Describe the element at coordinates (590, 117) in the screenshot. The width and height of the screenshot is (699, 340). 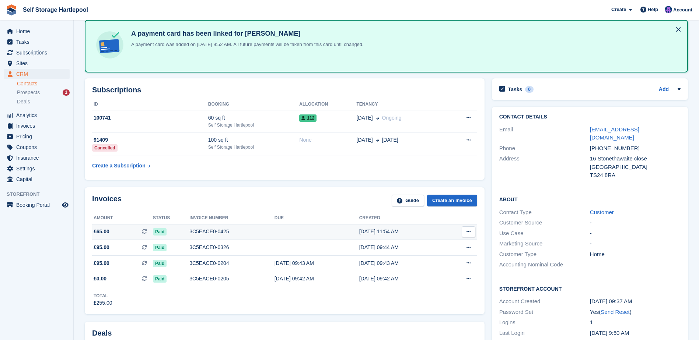
I see `h2: Contact Details` at that location.